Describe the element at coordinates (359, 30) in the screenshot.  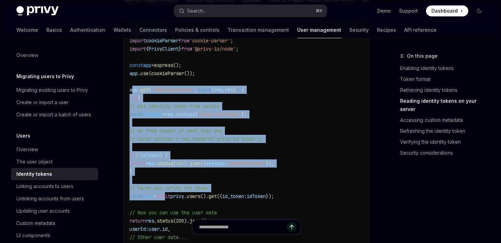
I see `a: Security` at that location.